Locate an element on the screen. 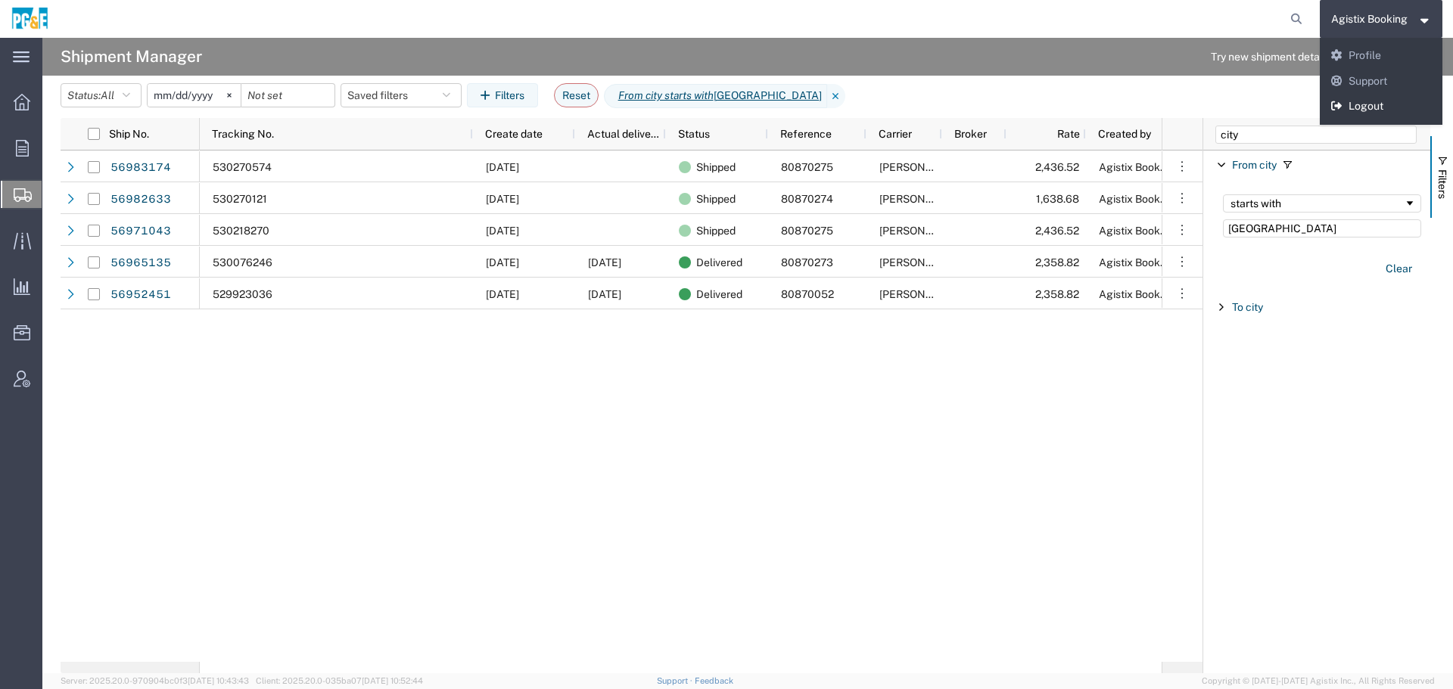  span: 530270574 is located at coordinates (242, 167).